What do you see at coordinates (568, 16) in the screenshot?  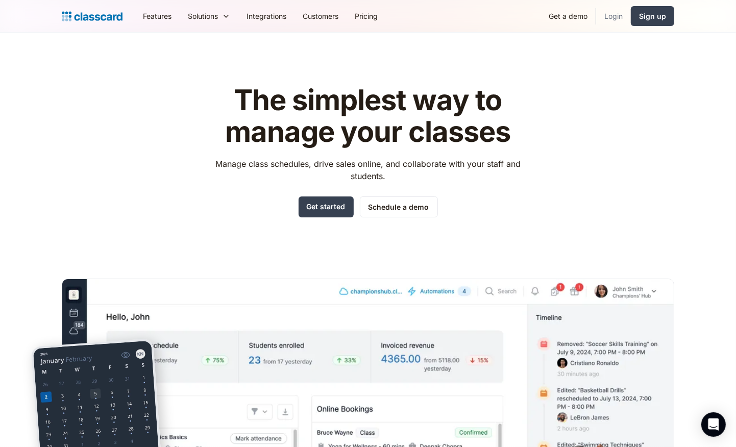 I see `a: Get a demo` at bounding box center [568, 16].